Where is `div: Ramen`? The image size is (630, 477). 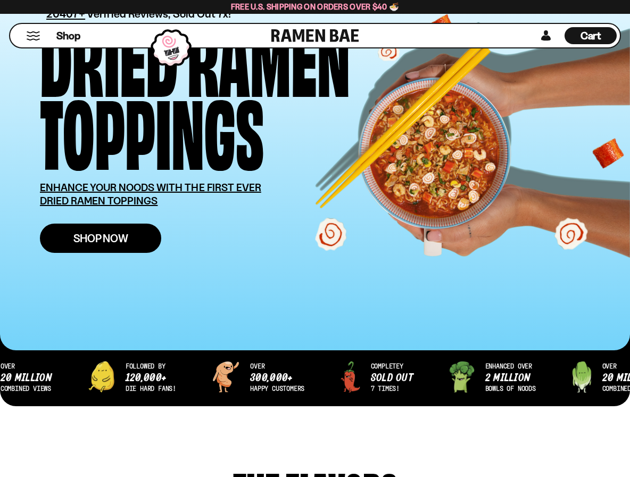 div: Ramen is located at coordinates (269, 55).